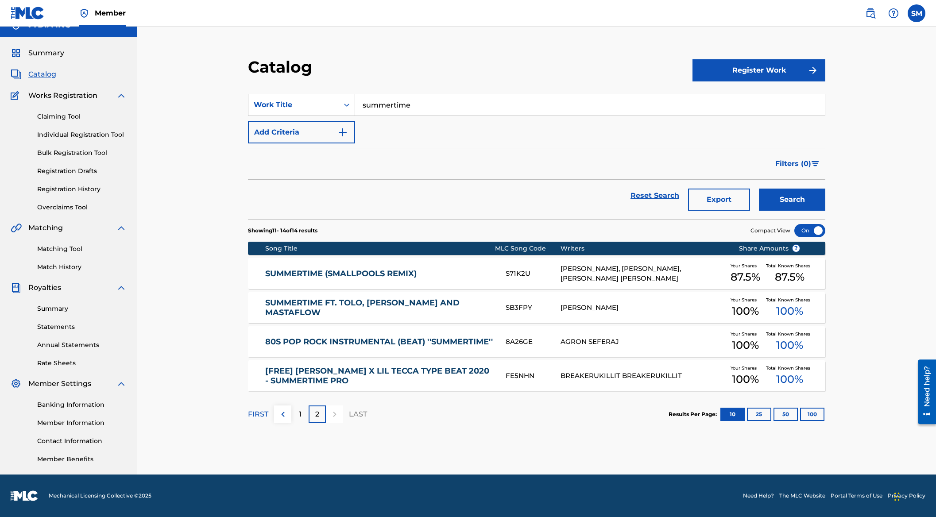 The height and width of the screenshot is (517, 936). What do you see at coordinates (770, 249) in the screenshot?
I see `span: Share Amounts` at bounding box center [770, 249].